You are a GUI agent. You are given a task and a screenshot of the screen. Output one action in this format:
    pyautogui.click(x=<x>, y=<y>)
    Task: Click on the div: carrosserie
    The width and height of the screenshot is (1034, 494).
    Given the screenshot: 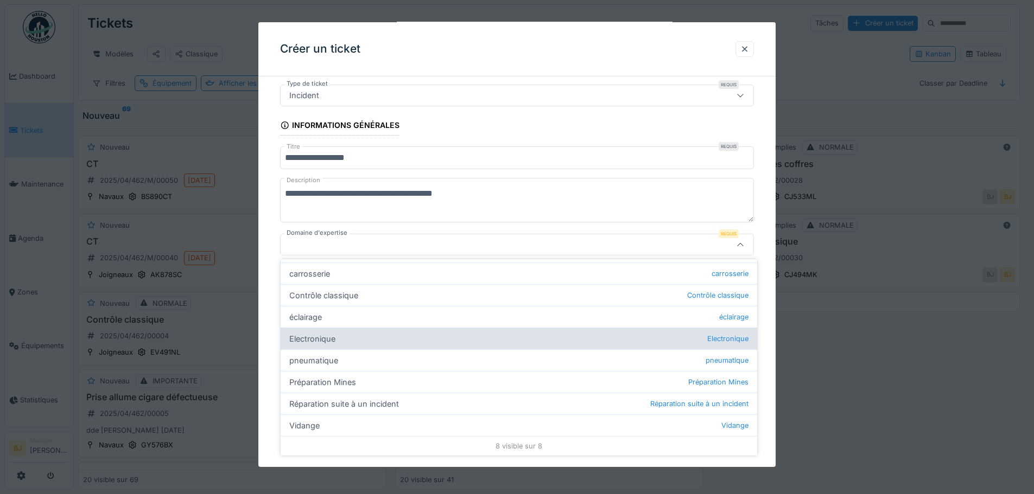 What is the action you would take?
    pyautogui.click(x=519, y=274)
    